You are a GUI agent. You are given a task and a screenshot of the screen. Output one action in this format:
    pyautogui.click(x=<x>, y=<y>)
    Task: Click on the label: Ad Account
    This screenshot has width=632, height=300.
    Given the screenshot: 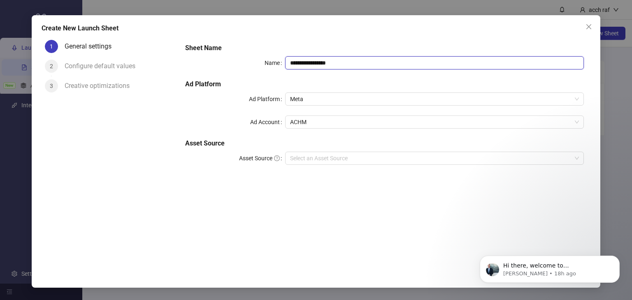 What is the action you would take?
    pyautogui.click(x=267, y=122)
    